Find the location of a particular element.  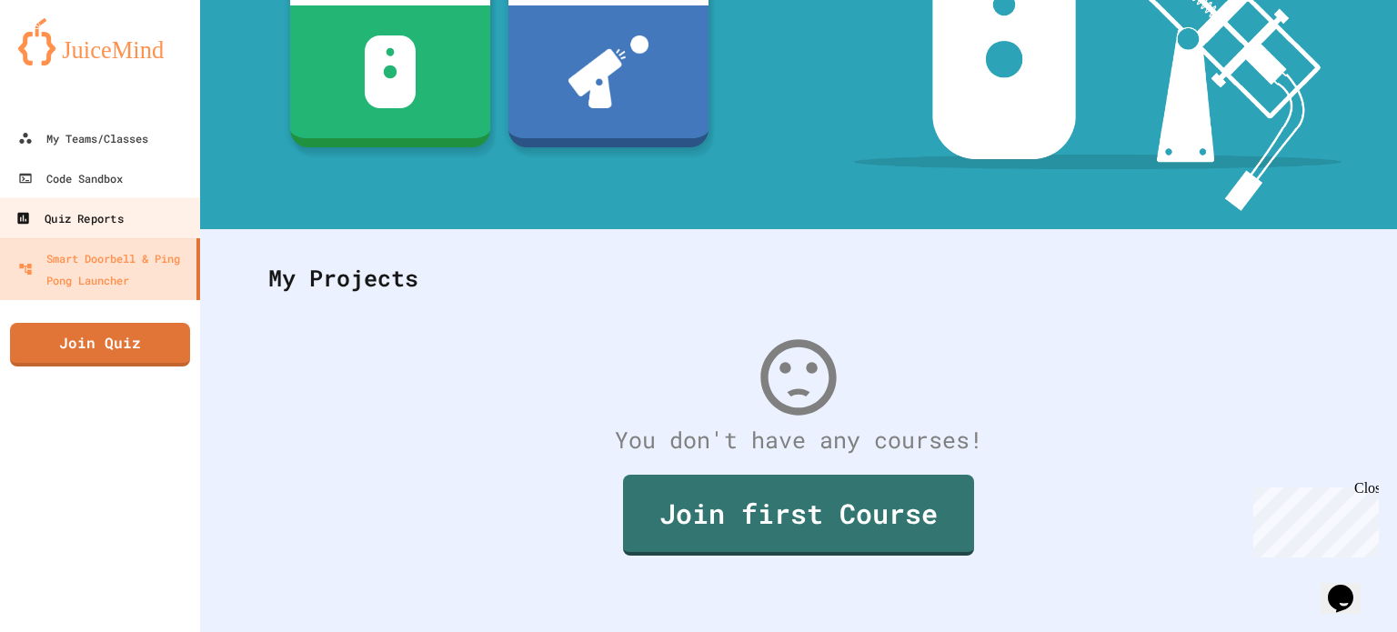

div: Quiz Reports is located at coordinates (69, 218).